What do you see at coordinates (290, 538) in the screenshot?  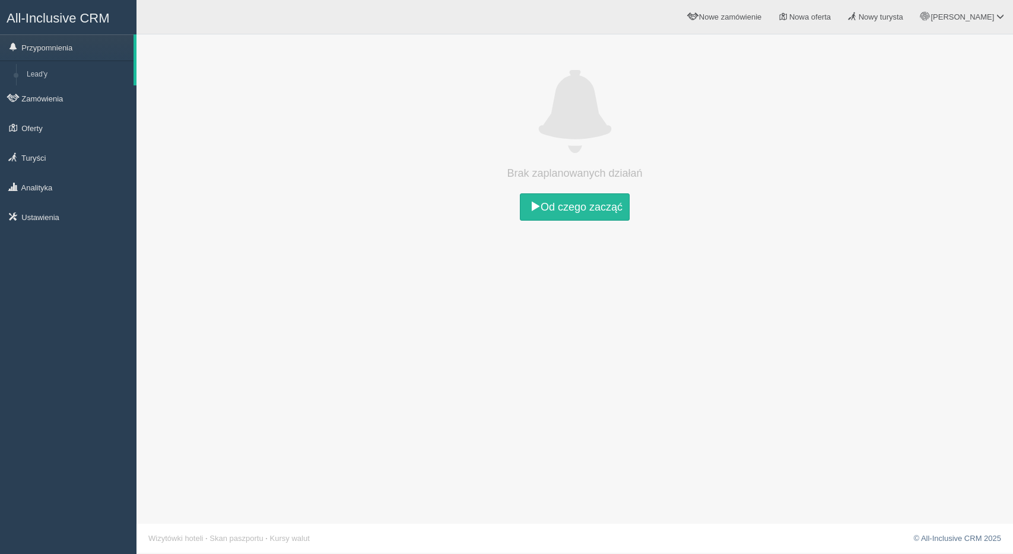 I see `a: Kursy walut` at bounding box center [290, 538].